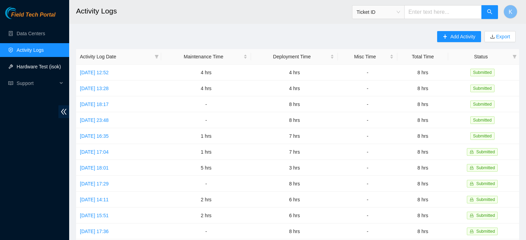  Describe the element at coordinates (30, 17) in the screenshot. I see `a: Akamai TechnologiesField Tech Portal` at that location.